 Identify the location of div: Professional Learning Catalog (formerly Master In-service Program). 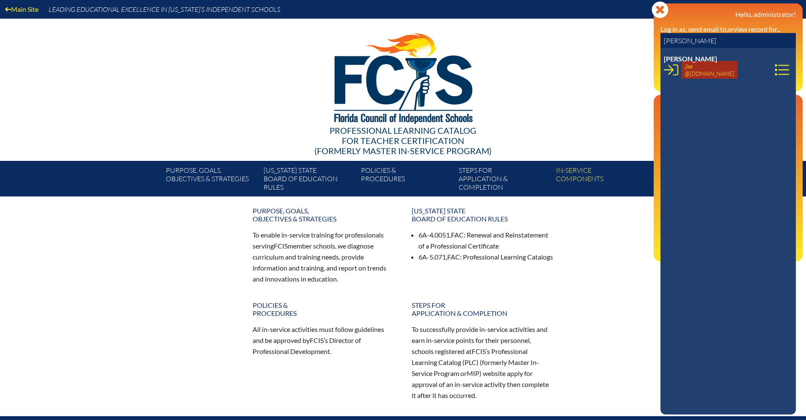
(403, 140).